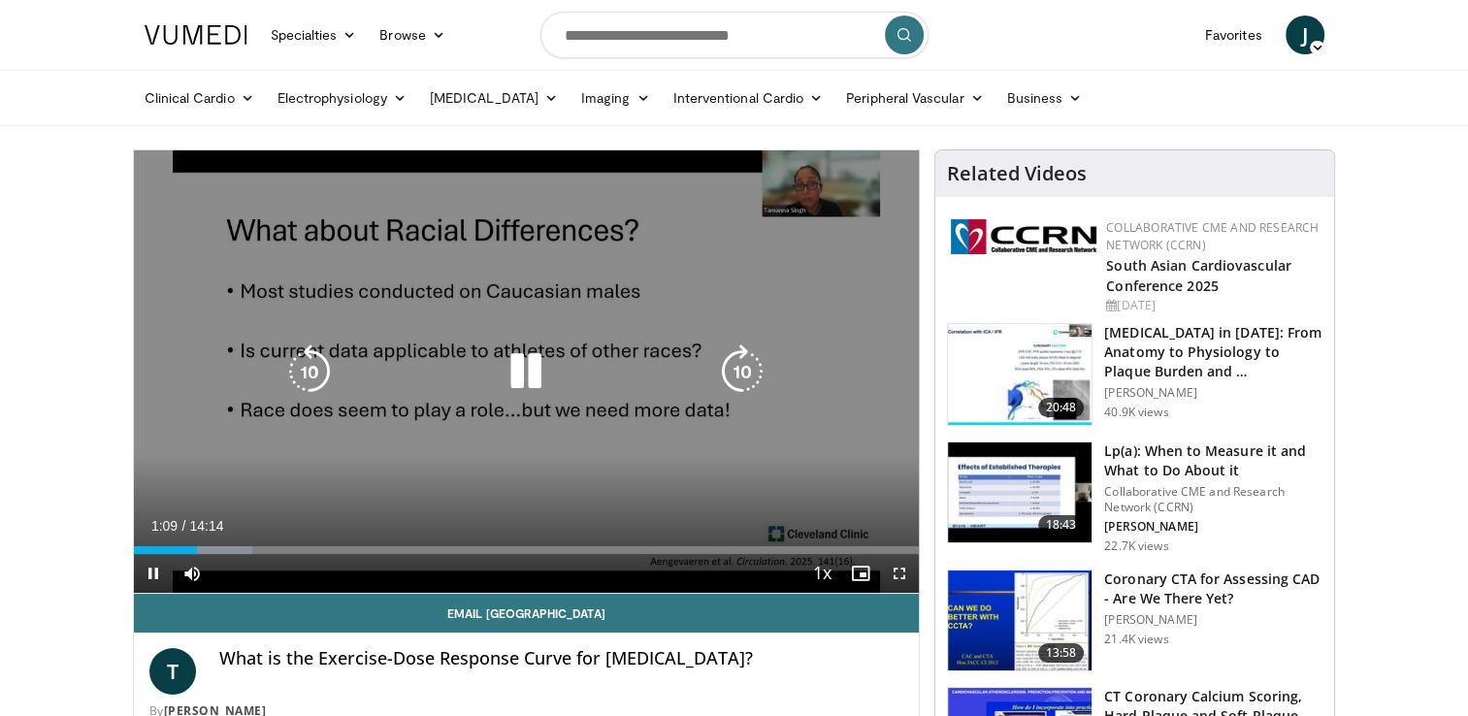  Describe the element at coordinates (1136, 546) in the screenshot. I see `p: 22.7K views` at that location.